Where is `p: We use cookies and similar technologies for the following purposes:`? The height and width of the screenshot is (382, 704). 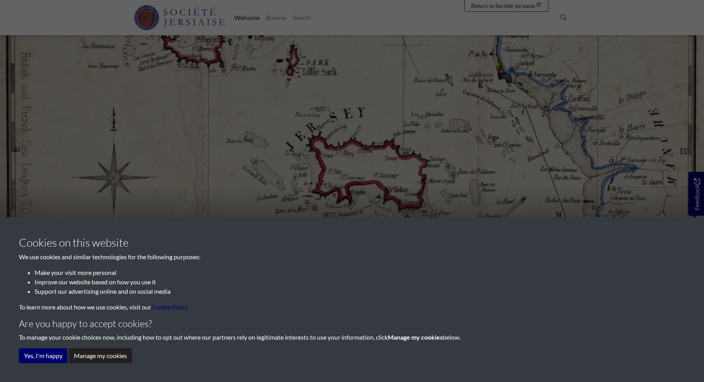
p: We use cookies and similar technologies for the following purposes: is located at coordinates (352, 257).